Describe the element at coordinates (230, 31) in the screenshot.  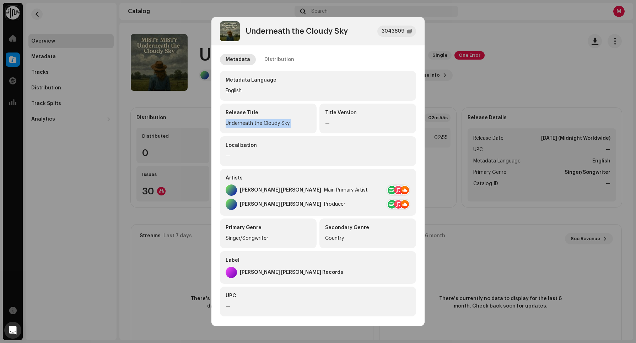
I see `img: aee78f23-854c-4395-8964-16c90aa1458c` at that location.